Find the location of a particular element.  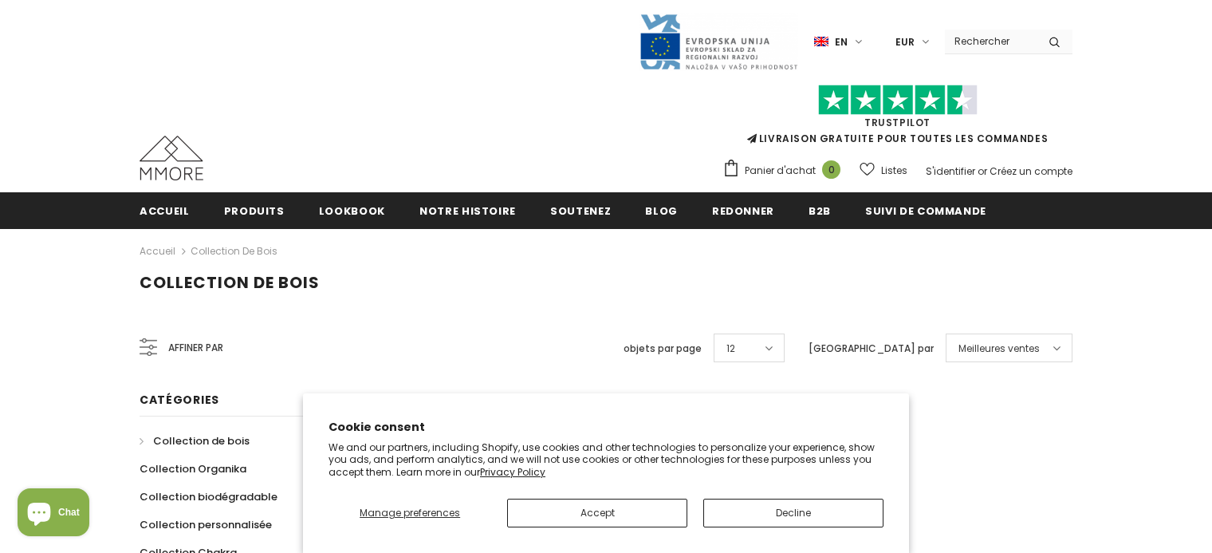

span: 12 is located at coordinates (731, 349).